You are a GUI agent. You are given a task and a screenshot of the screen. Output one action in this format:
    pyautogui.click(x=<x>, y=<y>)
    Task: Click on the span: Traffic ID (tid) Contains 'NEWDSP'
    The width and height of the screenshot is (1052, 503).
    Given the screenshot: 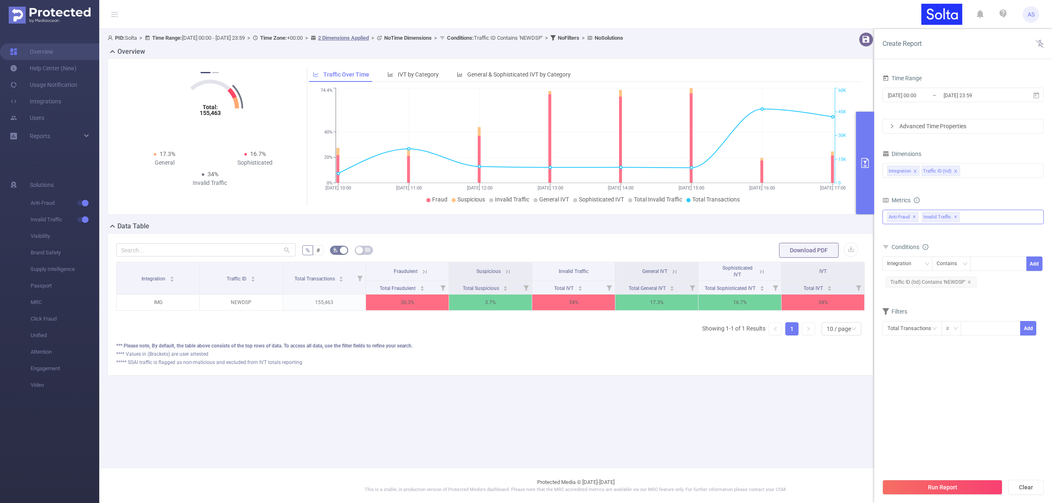 What is the action you would take?
    pyautogui.click(x=931, y=282)
    